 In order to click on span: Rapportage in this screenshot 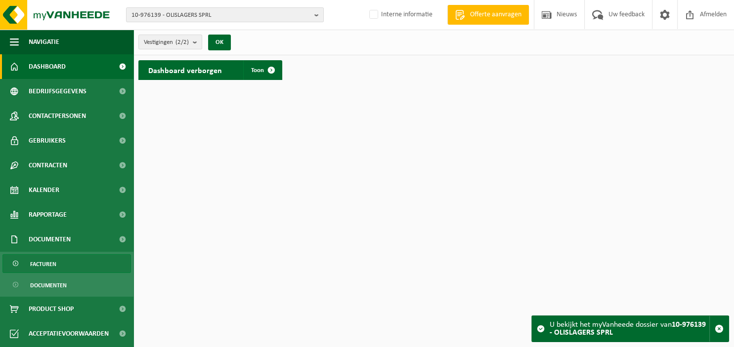, I will do `click(47, 215)`.